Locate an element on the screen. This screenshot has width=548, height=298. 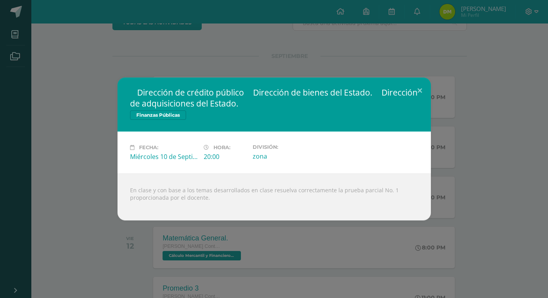
span: Hora: is located at coordinates (222, 147).